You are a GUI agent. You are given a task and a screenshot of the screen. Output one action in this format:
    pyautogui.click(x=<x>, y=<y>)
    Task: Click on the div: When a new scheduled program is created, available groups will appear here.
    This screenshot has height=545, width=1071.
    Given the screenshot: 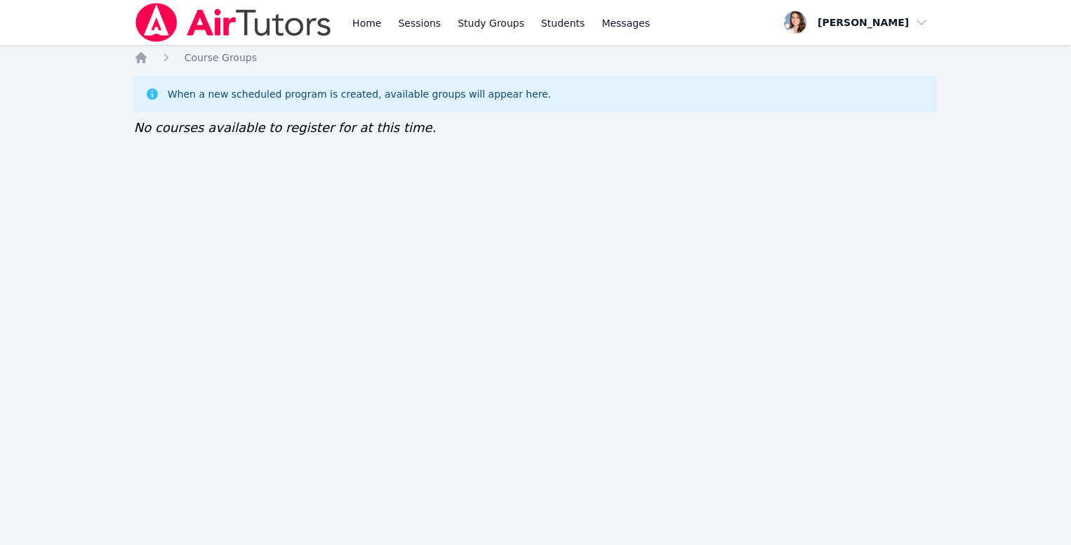 What is the action you would take?
    pyautogui.click(x=359, y=94)
    